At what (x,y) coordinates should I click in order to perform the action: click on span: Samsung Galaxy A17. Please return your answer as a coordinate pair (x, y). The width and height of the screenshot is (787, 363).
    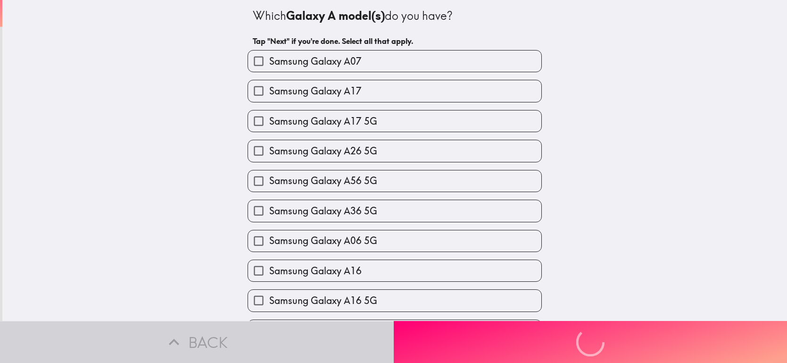
    Looking at the image, I should click on (315, 91).